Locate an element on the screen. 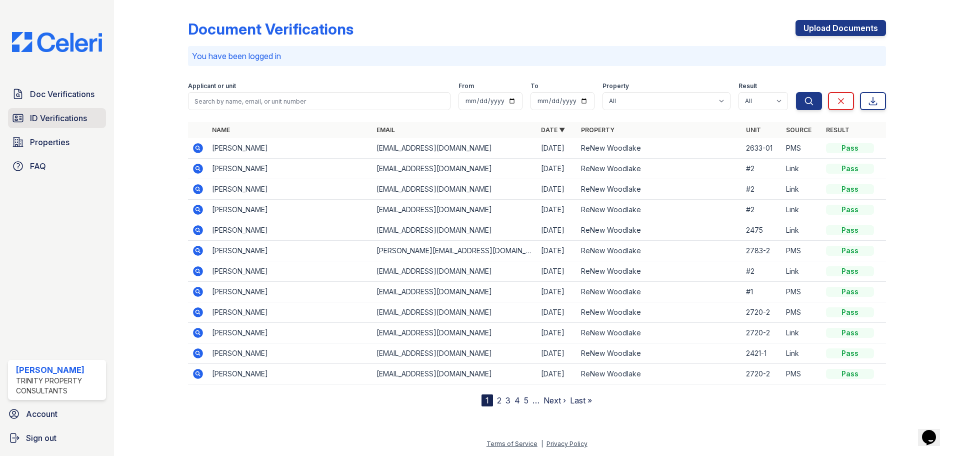  td: 2783-2 is located at coordinates (762, 251).